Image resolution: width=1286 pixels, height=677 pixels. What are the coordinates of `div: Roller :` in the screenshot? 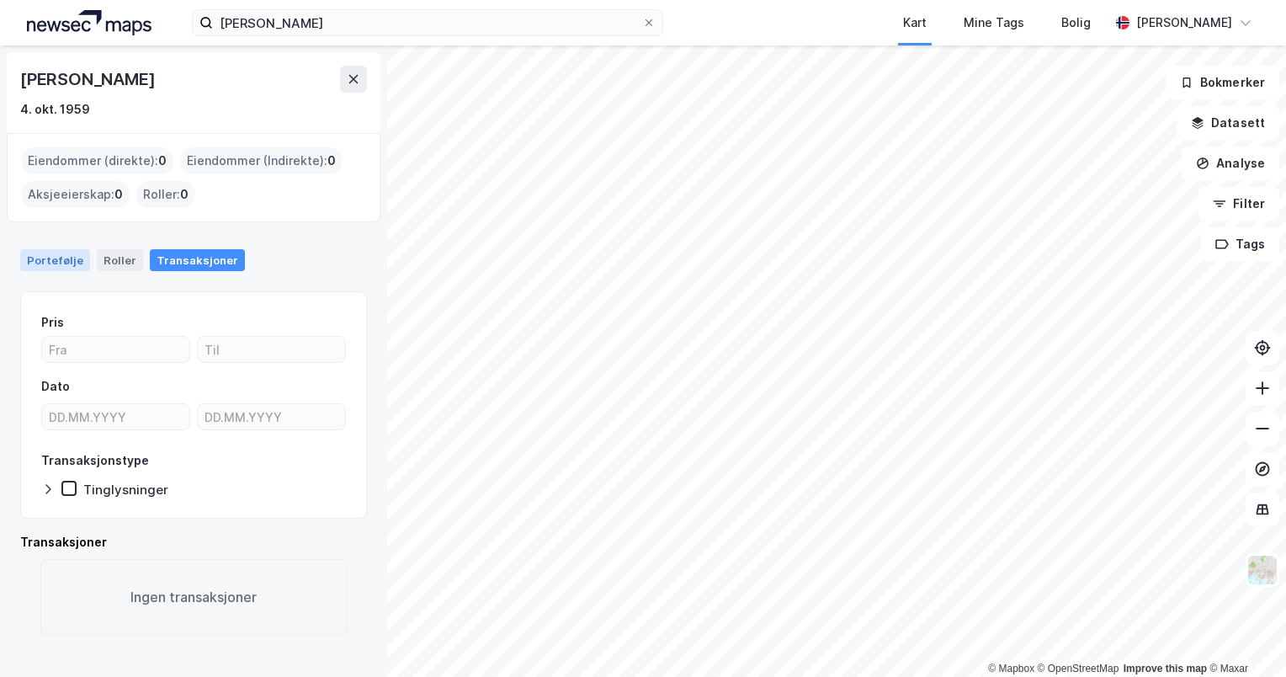 It's located at (166, 194).